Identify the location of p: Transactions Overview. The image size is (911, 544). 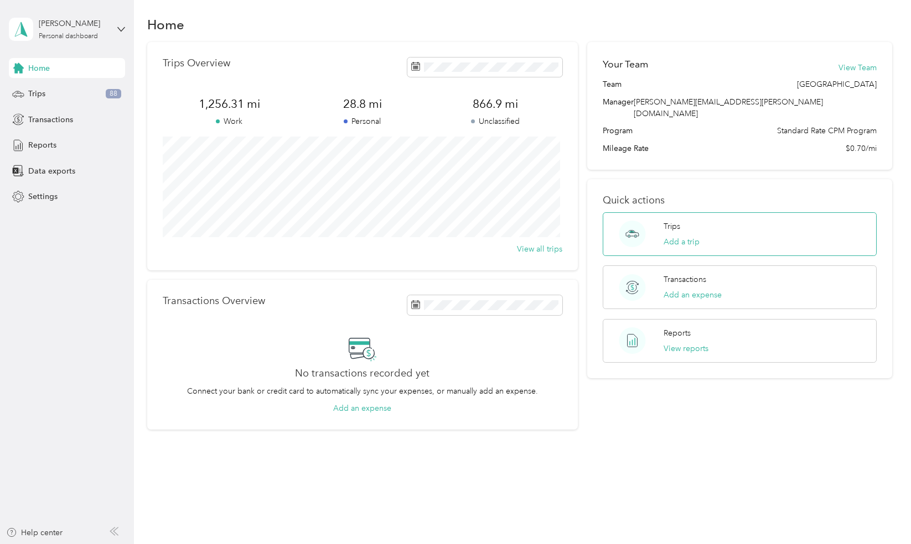
(214, 301).